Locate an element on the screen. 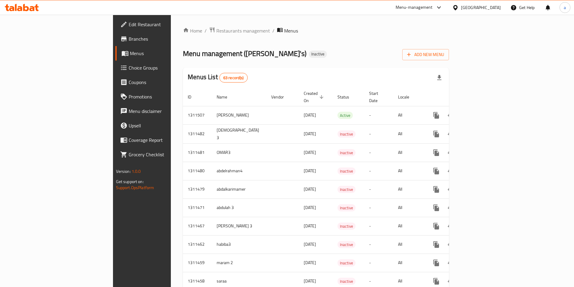 The height and width of the screenshot is (287, 574). td: abdalkarimamer is located at coordinates (239, 189).